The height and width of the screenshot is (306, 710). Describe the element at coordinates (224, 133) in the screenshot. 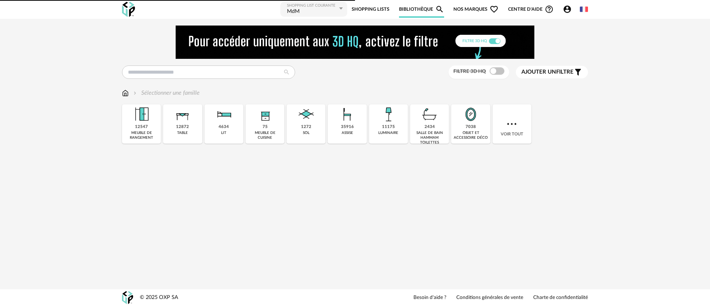

I see `div: lit` at that location.